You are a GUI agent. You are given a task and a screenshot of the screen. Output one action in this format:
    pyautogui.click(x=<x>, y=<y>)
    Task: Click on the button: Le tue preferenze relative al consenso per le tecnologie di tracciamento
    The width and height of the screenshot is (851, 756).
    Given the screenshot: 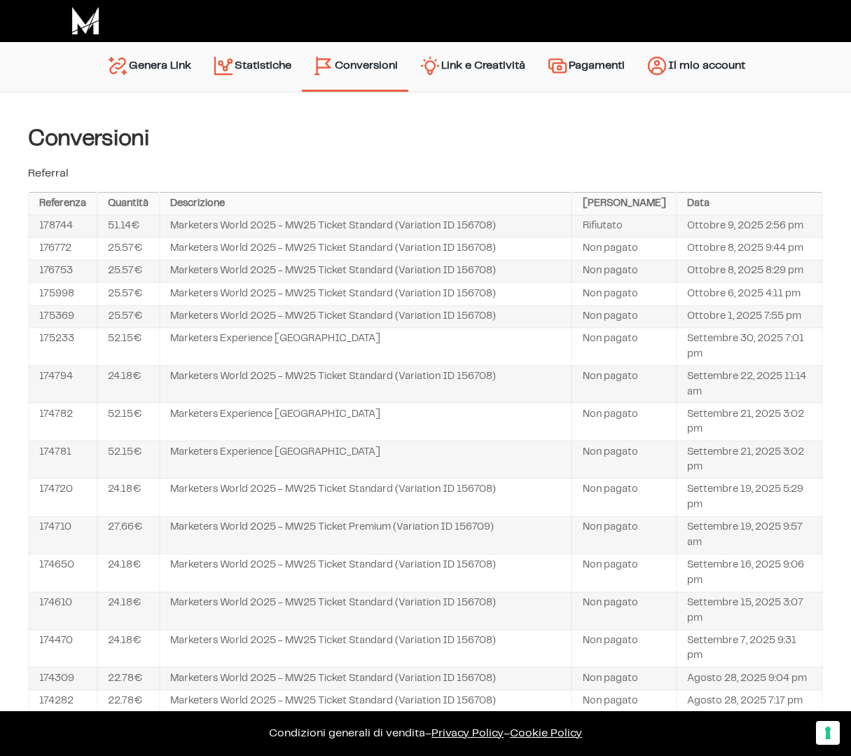 What is the action you would take?
    pyautogui.click(x=828, y=733)
    